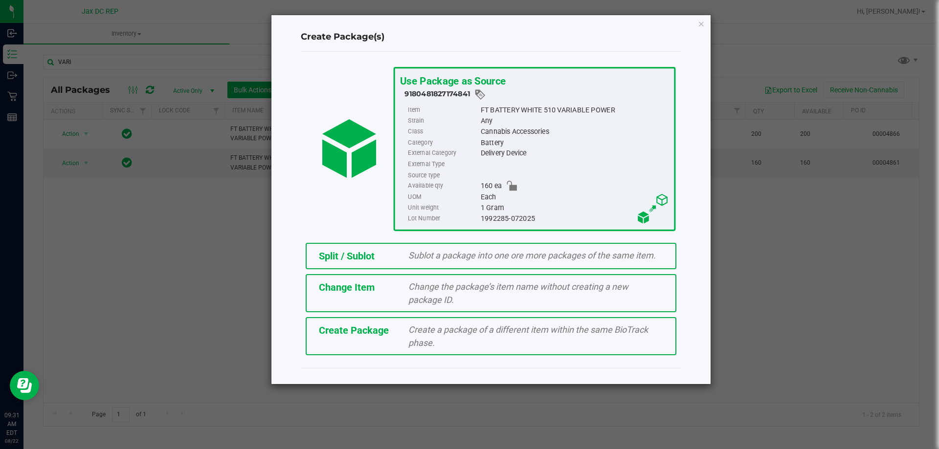 This screenshot has height=449, width=939. Describe the element at coordinates (490, 186) in the screenshot. I see `span: 160 ea` at that location.